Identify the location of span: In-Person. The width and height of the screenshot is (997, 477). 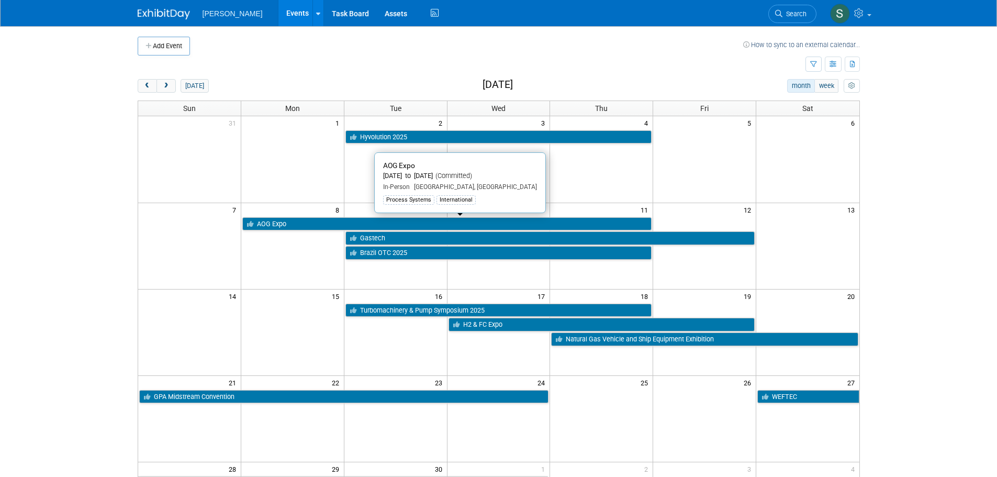
(396, 187).